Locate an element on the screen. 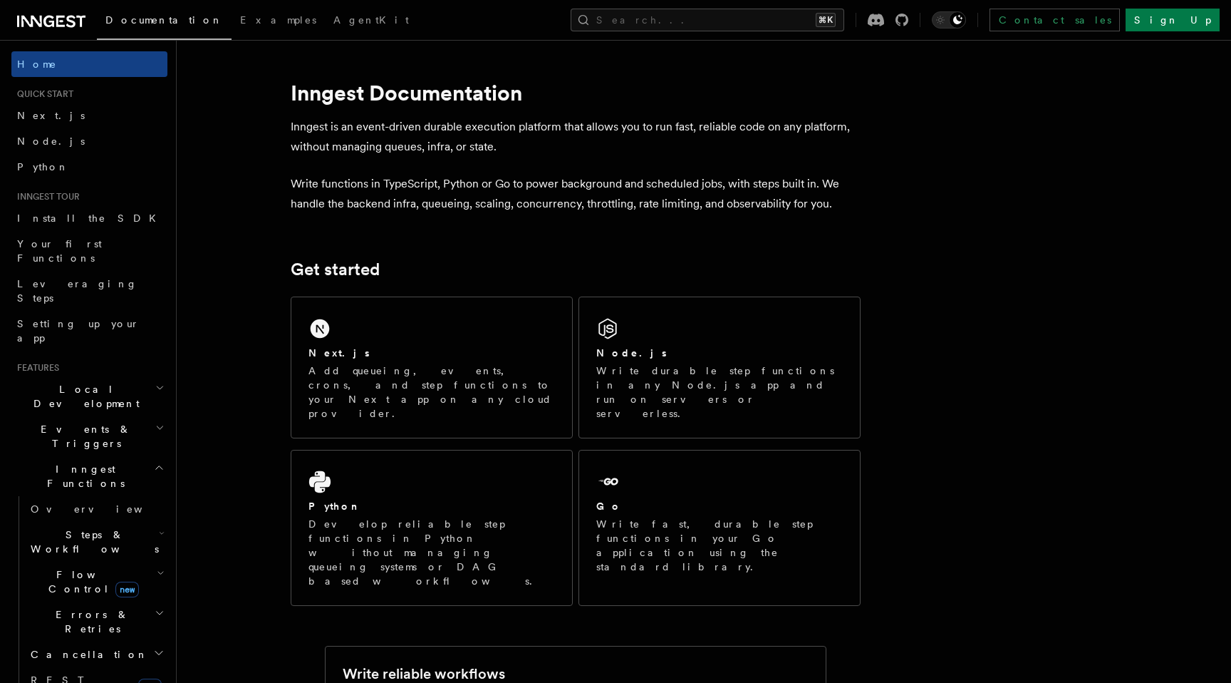  a: Examples is located at coordinates (278, 21).